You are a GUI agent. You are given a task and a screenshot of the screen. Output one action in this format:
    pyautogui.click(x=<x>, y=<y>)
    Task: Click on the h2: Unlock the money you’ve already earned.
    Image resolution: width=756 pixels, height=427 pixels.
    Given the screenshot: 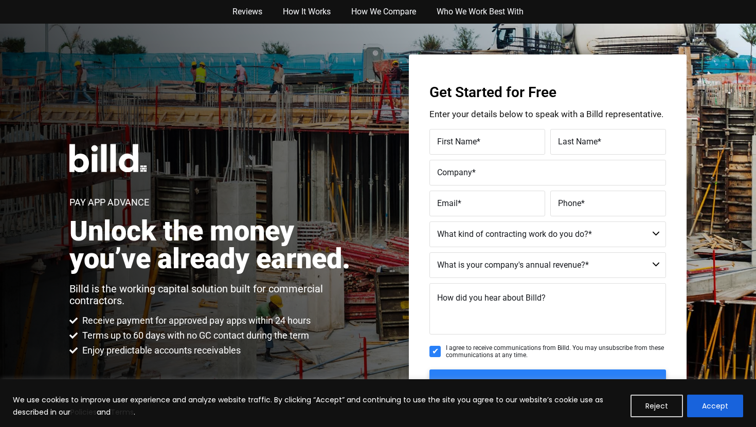 What is the action you would take?
    pyautogui.click(x=215, y=245)
    